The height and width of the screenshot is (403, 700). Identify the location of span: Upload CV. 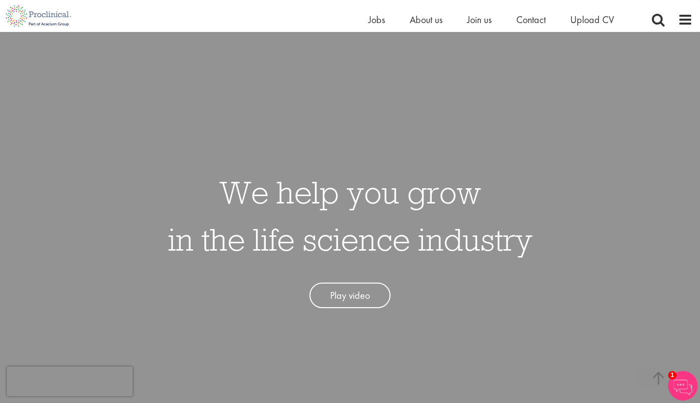
(592, 20).